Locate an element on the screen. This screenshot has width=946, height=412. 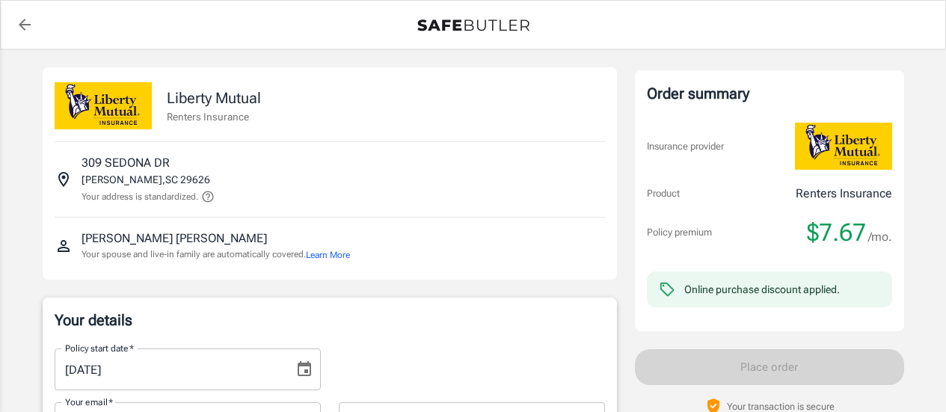
p: 309 SEDONA DR is located at coordinates (126, 163).